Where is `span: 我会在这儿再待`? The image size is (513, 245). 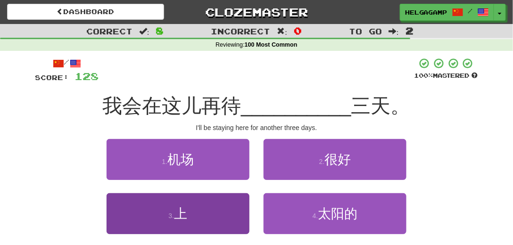
span: 我会在这儿再待 is located at coordinates (172, 106).